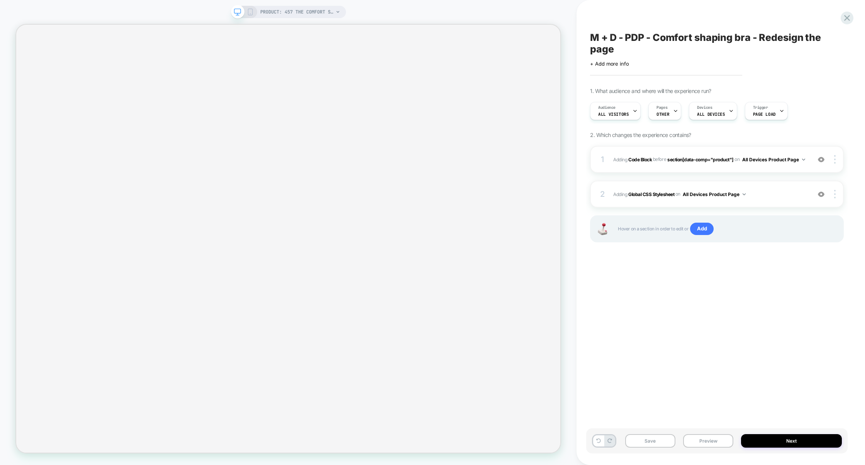 This screenshot has width=865, height=465. I want to click on button: Save, so click(650, 441).